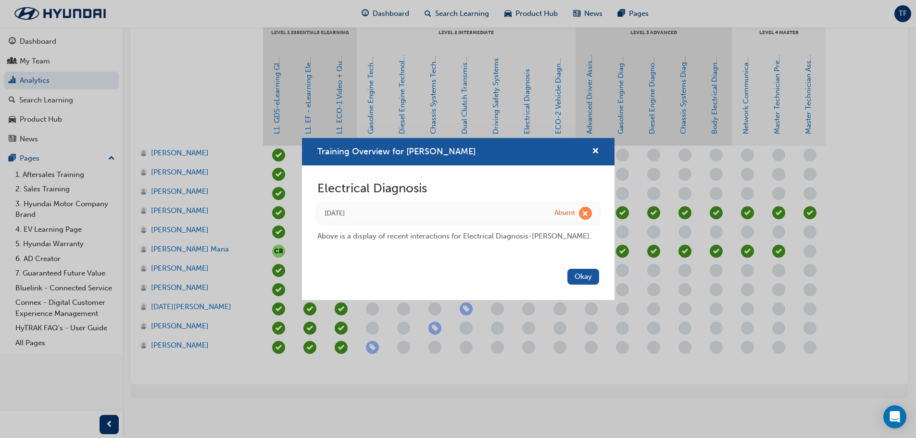 The height and width of the screenshot is (438, 916). I want to click on button: cross-icon, so click(596, 152).